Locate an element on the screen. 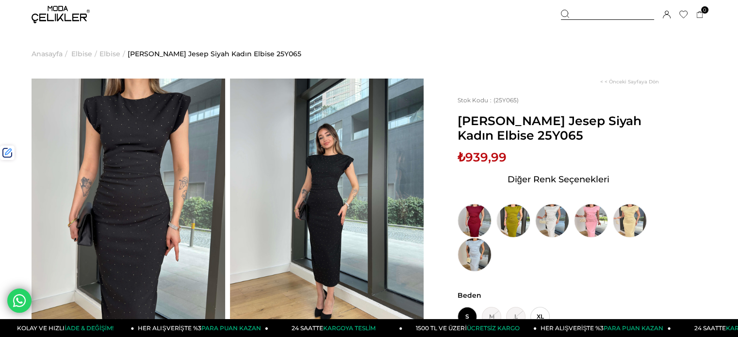  span: Beden is located at coordinates (558, 296).